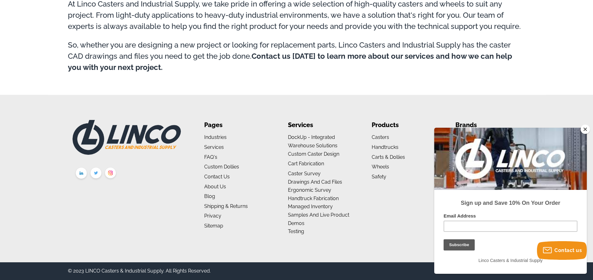 Image resolution: width=593 pixels, height=280 pixels. Describe the element at coordinates (215, 187) in the screenshot. I see `a: About us` at that location.